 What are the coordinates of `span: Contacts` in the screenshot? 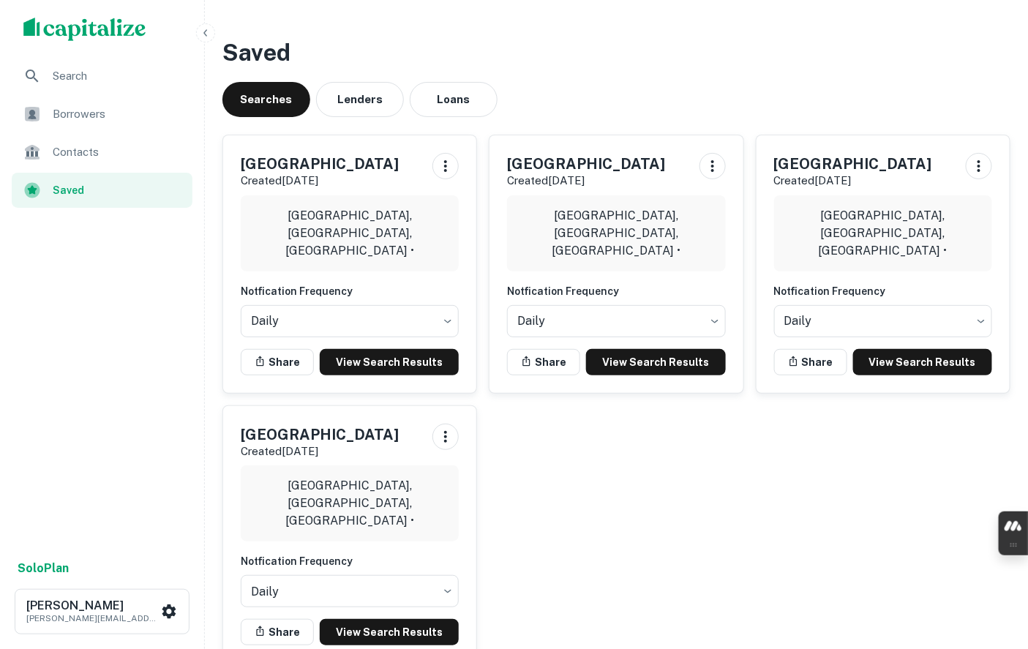 It's located at (118, 152).